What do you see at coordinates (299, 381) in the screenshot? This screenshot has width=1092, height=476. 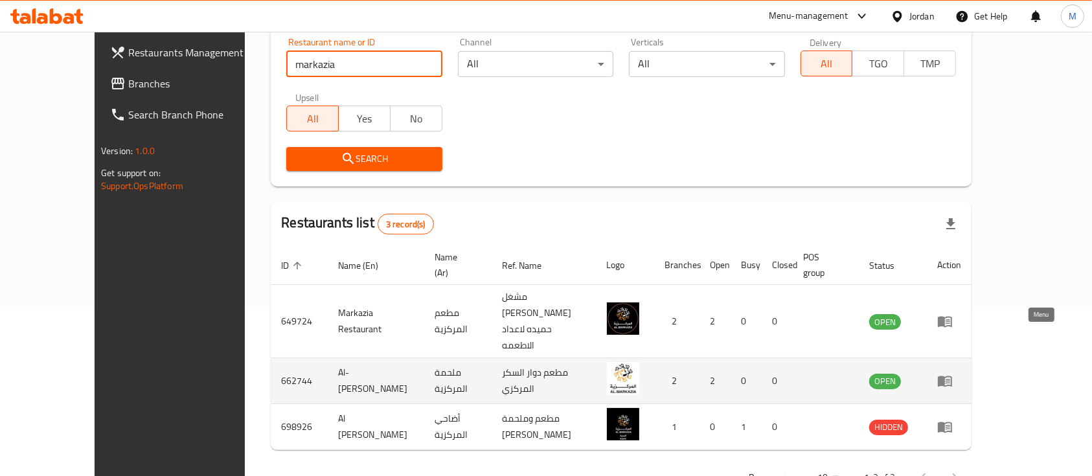 I see `td: 662744` at bounding box center [299, 381].